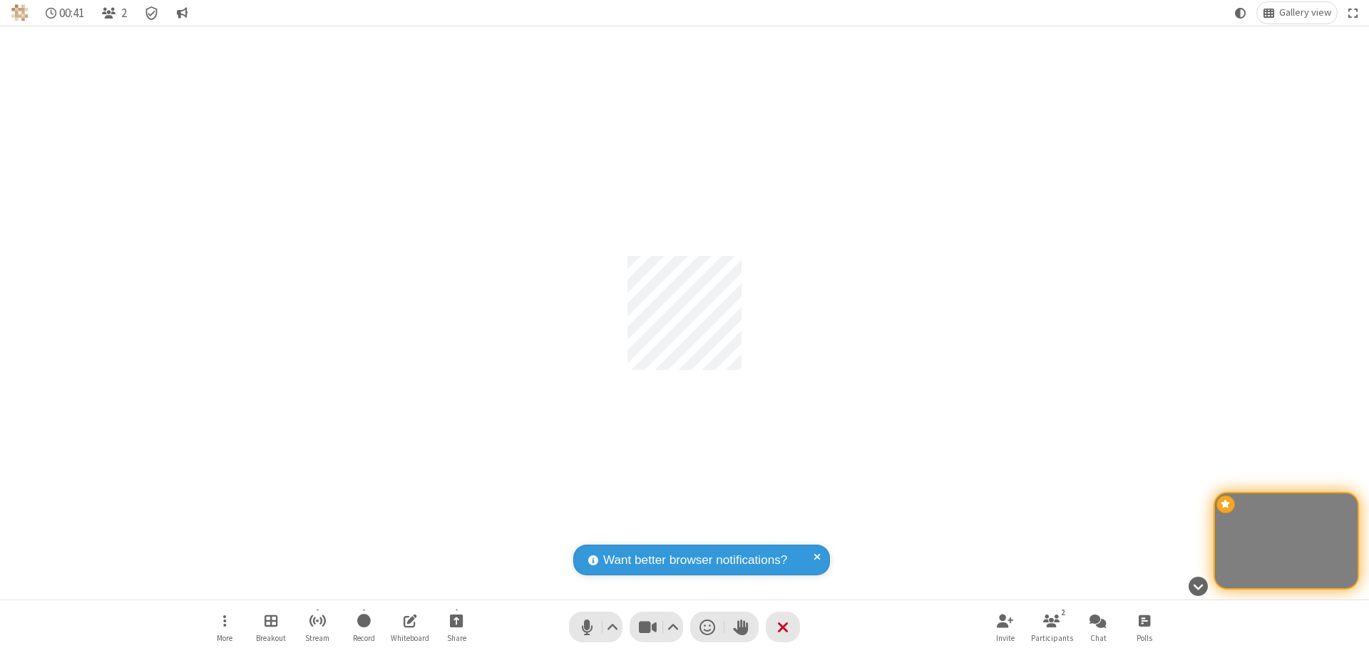 The height and width of the screenshot is (653, 1369). I want to click on span: 2, so click(124, 13).